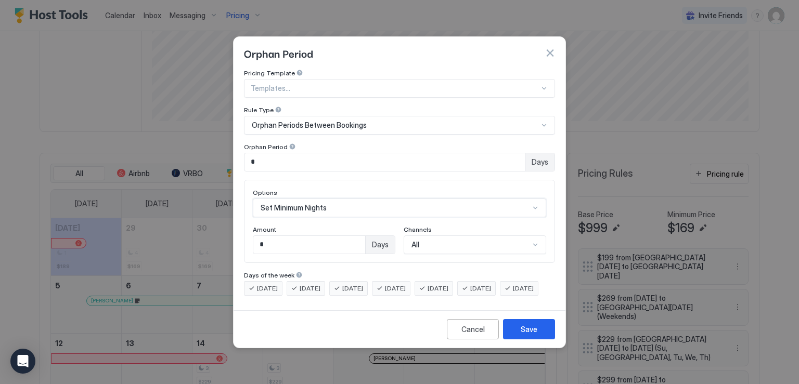 This screenshot has height=384, width=799. Describe the element at coordinates (473, 329) in the screenshot. I see `div: Cancel` at that location.